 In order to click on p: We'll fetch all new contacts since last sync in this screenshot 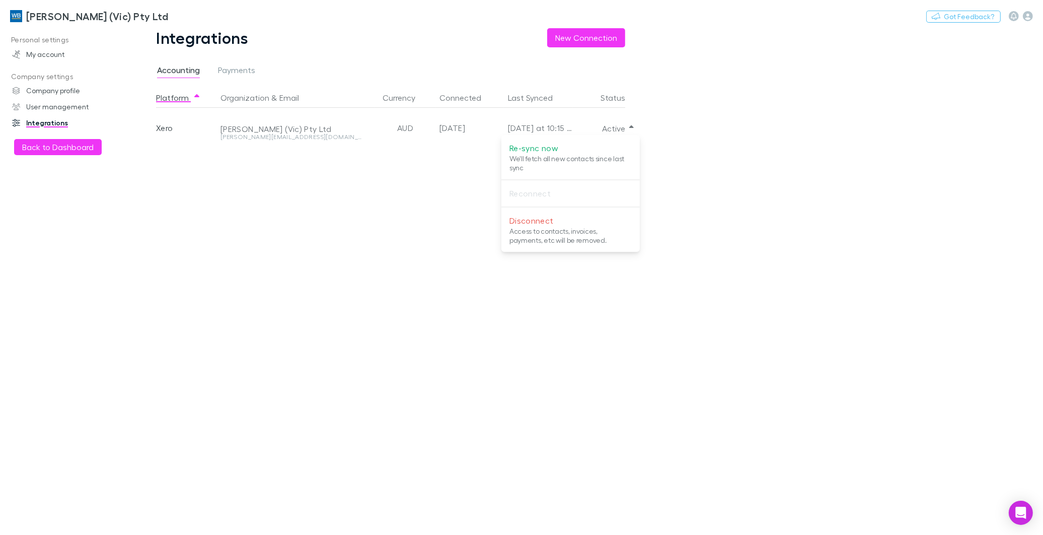, I will do `click(570, 163)`.